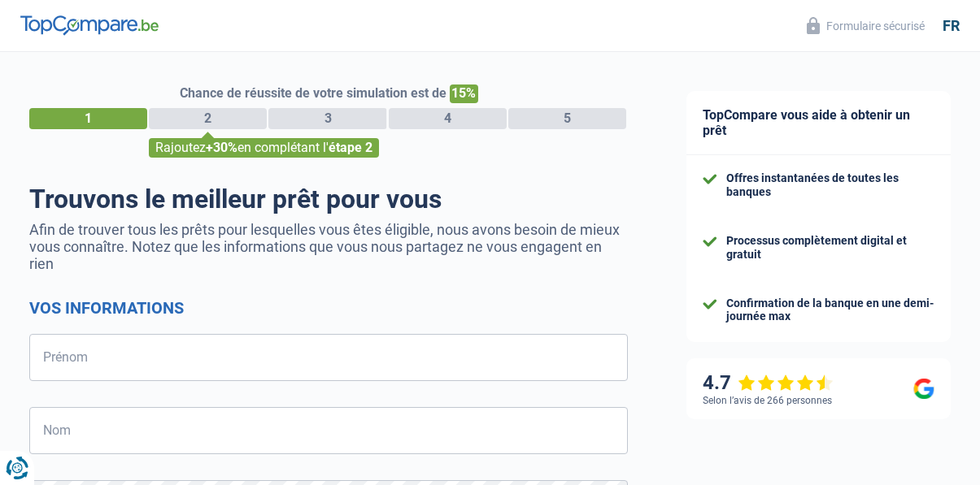 The width and height of the screenshot is (980, 485). I want to click on div: Processus complètement digital et gratuit, so click(830, 248).